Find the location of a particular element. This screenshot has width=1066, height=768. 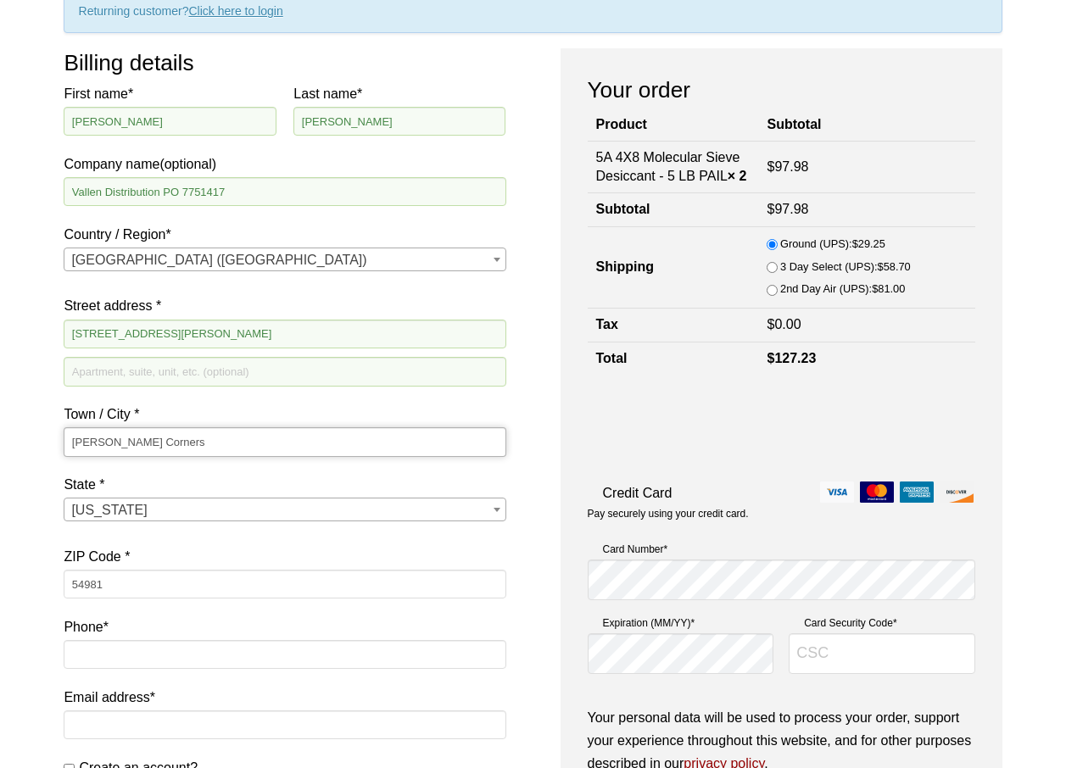

bdi: 127.23 is located at coordinates (791, 358).